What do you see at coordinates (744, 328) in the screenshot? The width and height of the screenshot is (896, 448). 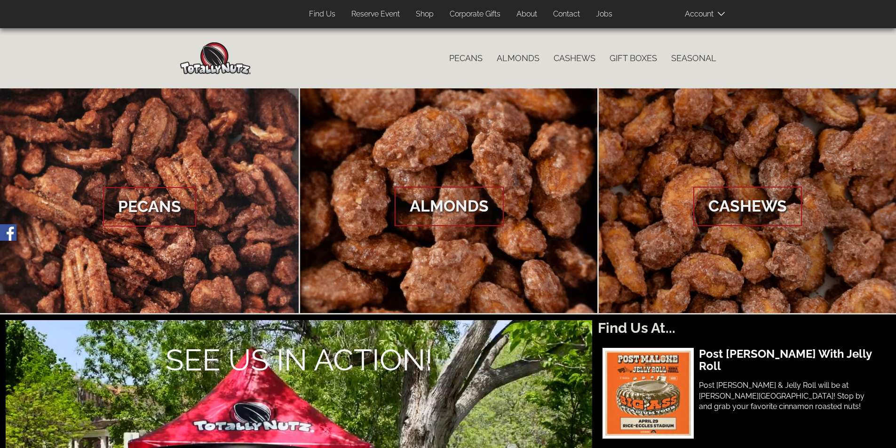 I see `h2: Find Us At...` at bounding box center [744, 328].